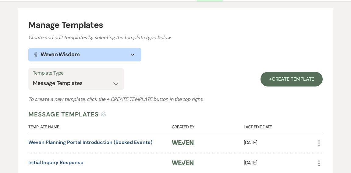 Image resolution: width=351 pixels, height=173 pixels. Describe the element at coordinates (130, 99) in the screenshot. I see `span: + Create Template` at that location.